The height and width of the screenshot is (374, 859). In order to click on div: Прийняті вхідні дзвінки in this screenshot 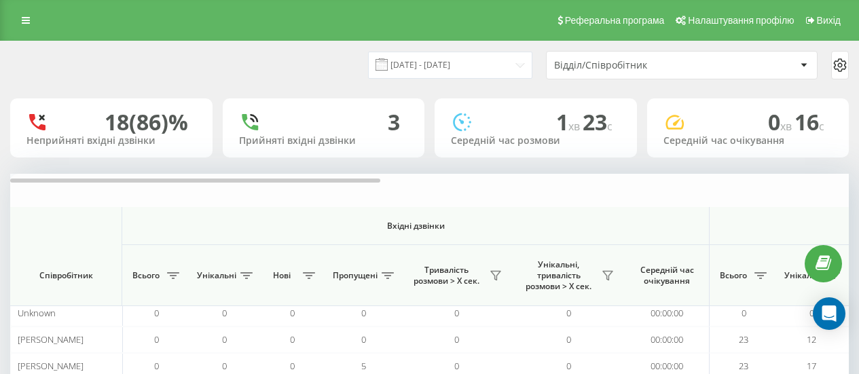, I will do `click(324, 141)`.